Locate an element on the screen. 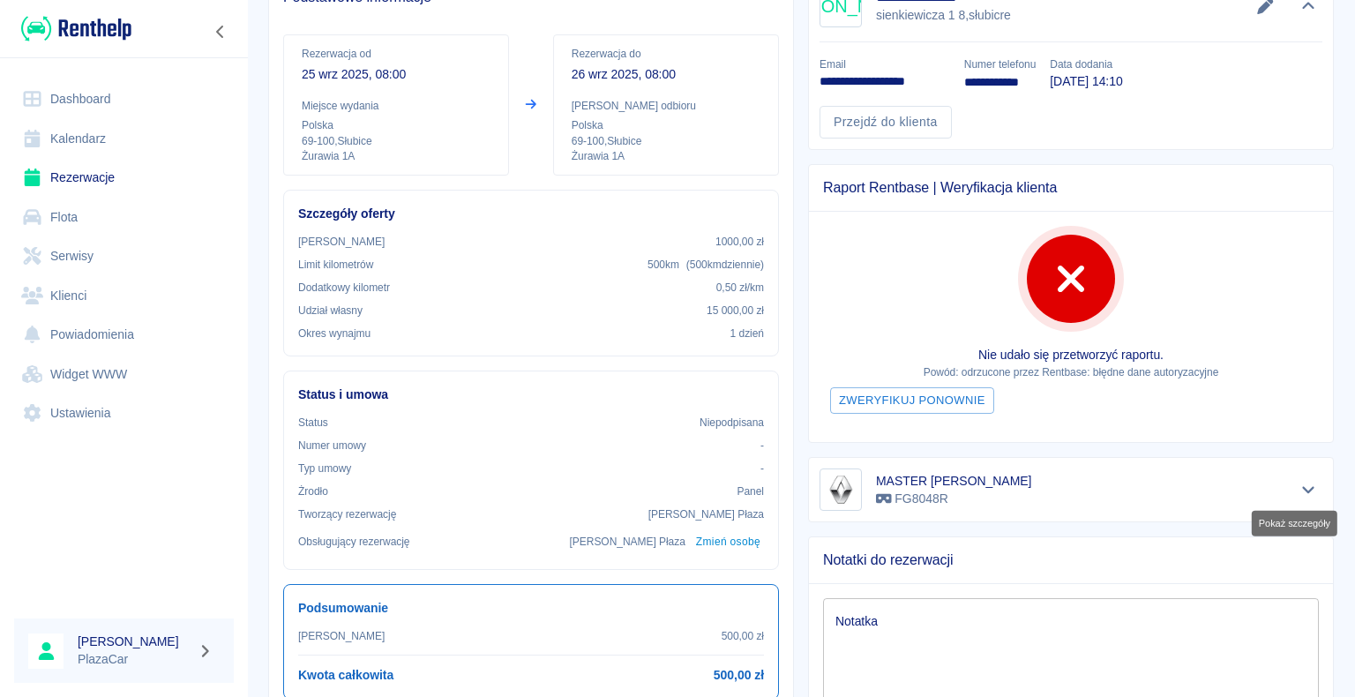 The image size is (1355, 697). span: Raport Rentbase | Weryfikacja klienta is located at coordinates (1071, 188).